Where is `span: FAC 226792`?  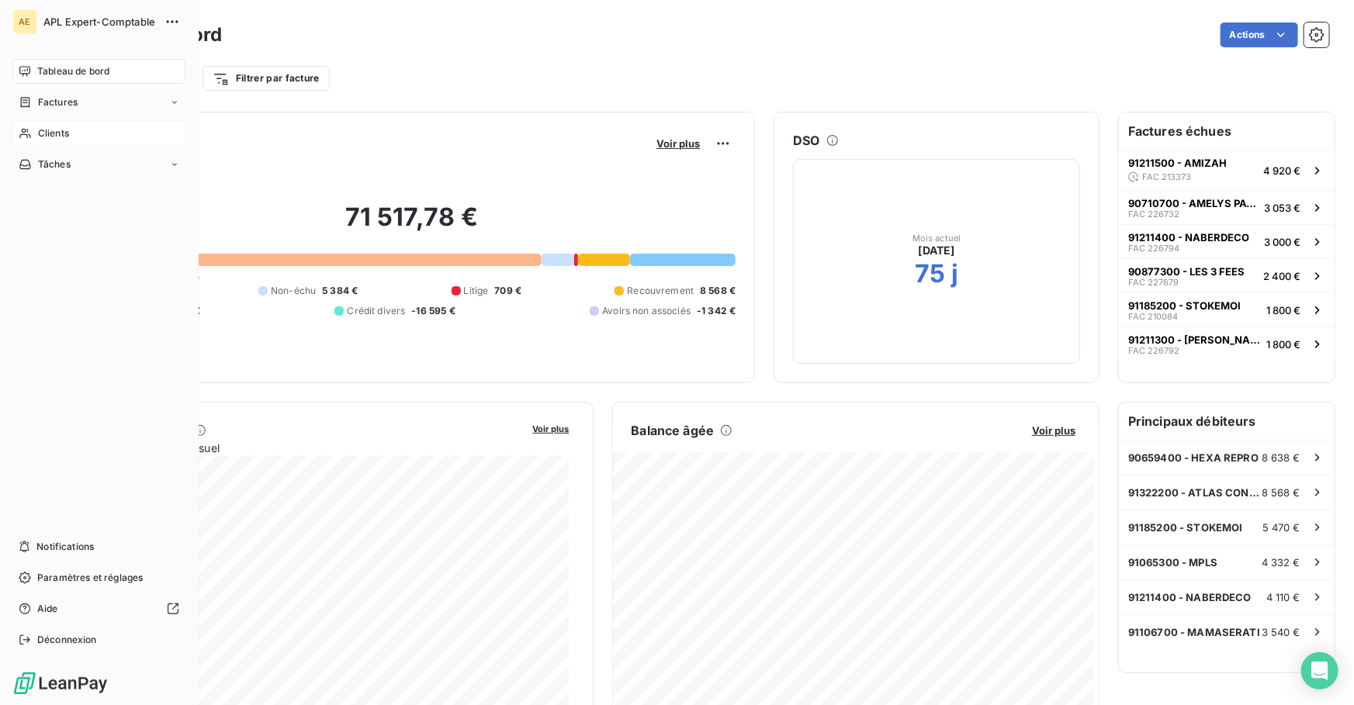 span: FAC 226792 is located at coordinates (1154, 351).